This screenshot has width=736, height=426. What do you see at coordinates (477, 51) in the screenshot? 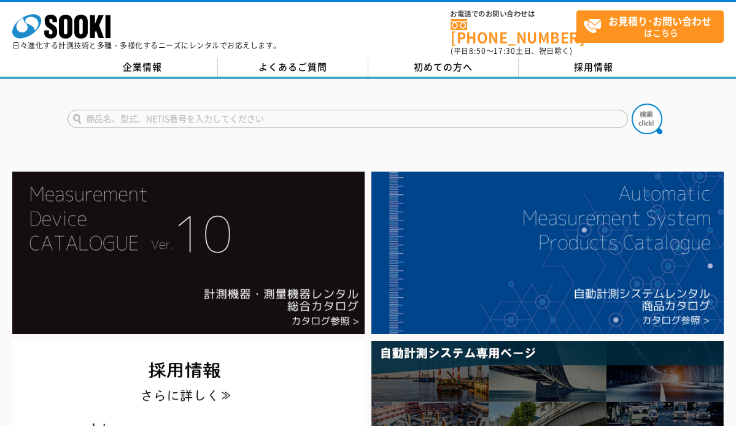
I see `span: 8:50` at bounding box center [477, 51].